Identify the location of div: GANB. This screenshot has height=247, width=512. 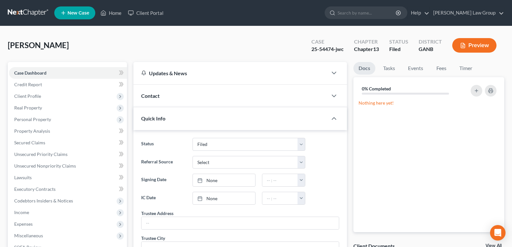
(430, 49).